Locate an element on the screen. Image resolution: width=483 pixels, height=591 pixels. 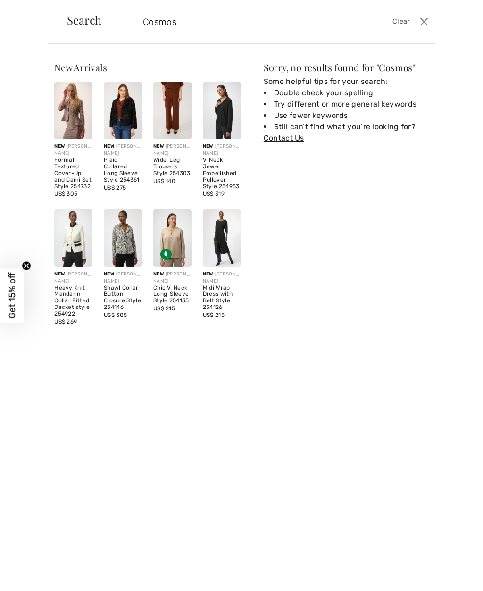
span: Search is located at coordinates (84, 20).